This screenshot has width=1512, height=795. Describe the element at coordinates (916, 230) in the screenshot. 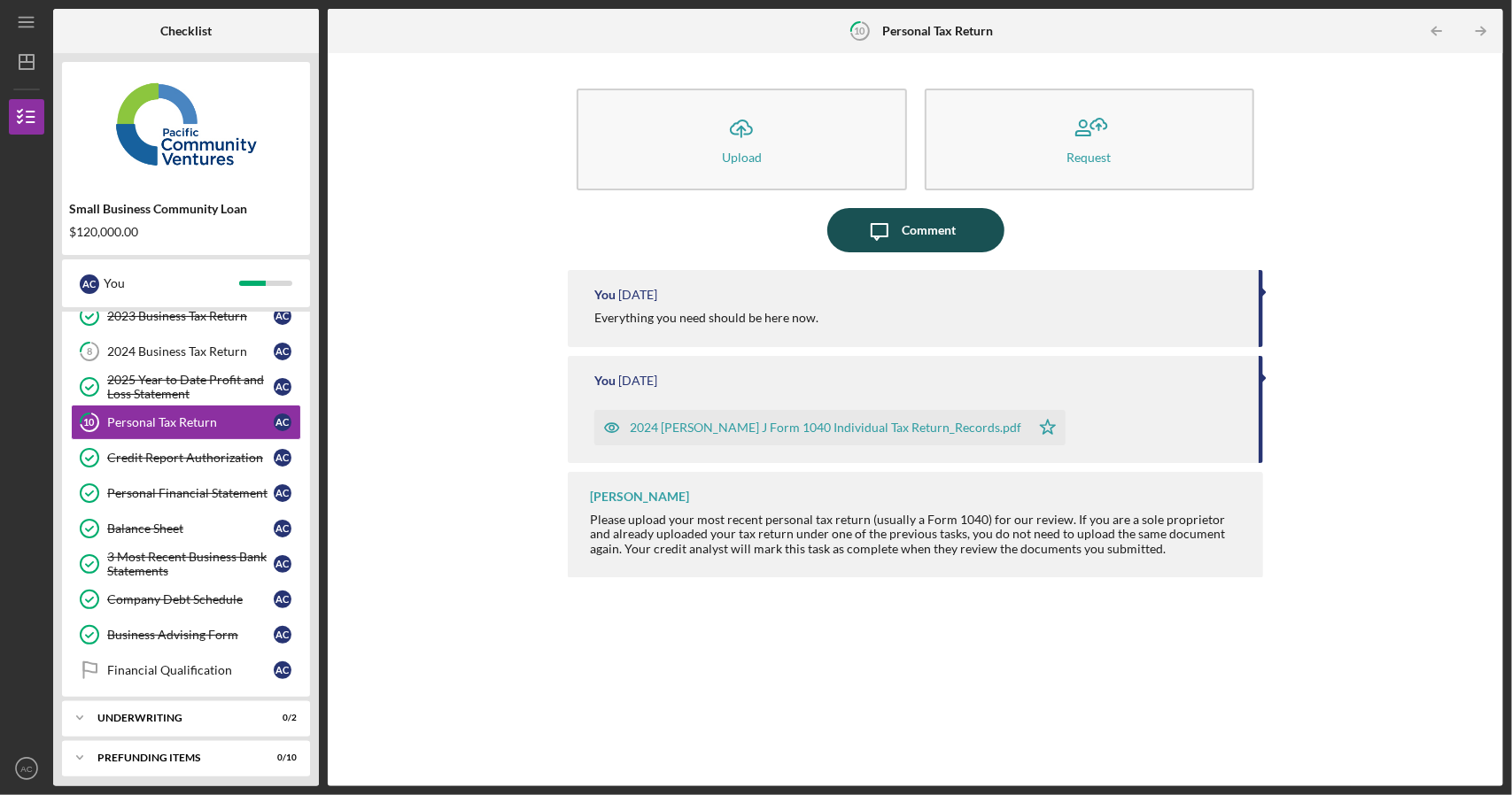

I see `button: Comment` at that location.